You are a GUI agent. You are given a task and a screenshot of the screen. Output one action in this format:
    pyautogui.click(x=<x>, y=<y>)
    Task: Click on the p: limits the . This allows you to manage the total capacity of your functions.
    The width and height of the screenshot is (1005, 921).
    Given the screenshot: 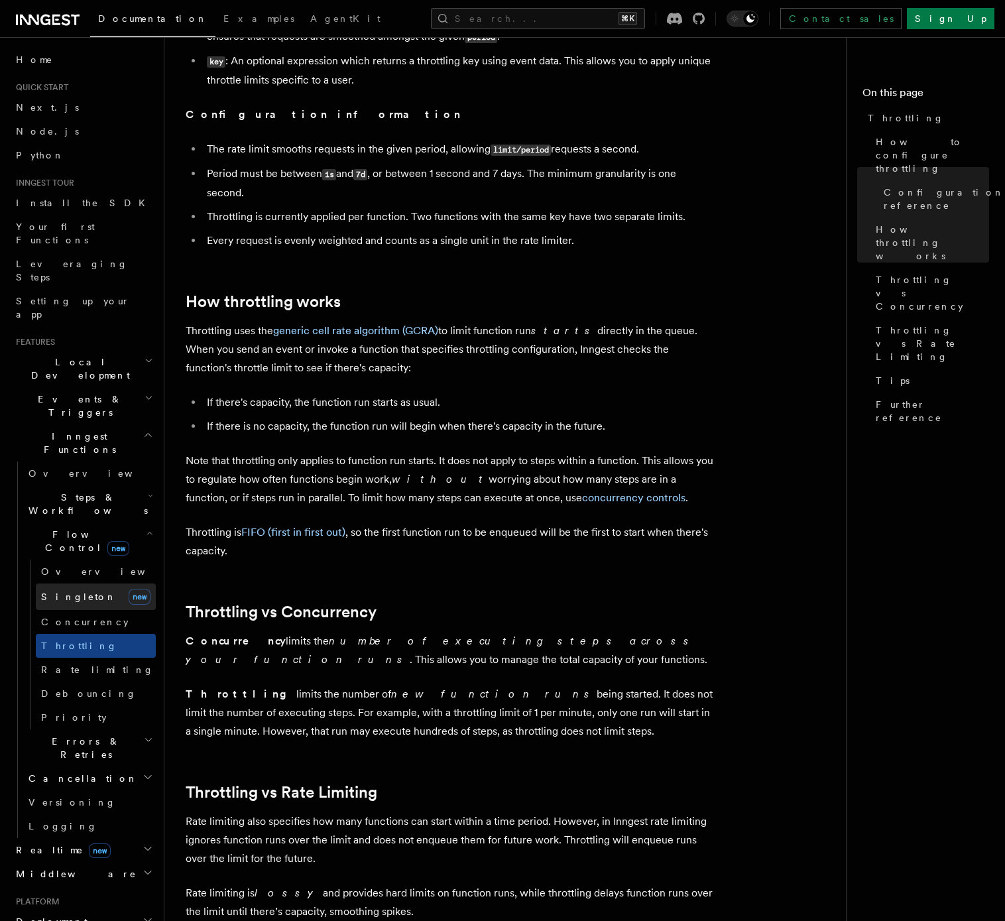 What is the action you would take?
    pyautogui.click(x=451, y=650)
    